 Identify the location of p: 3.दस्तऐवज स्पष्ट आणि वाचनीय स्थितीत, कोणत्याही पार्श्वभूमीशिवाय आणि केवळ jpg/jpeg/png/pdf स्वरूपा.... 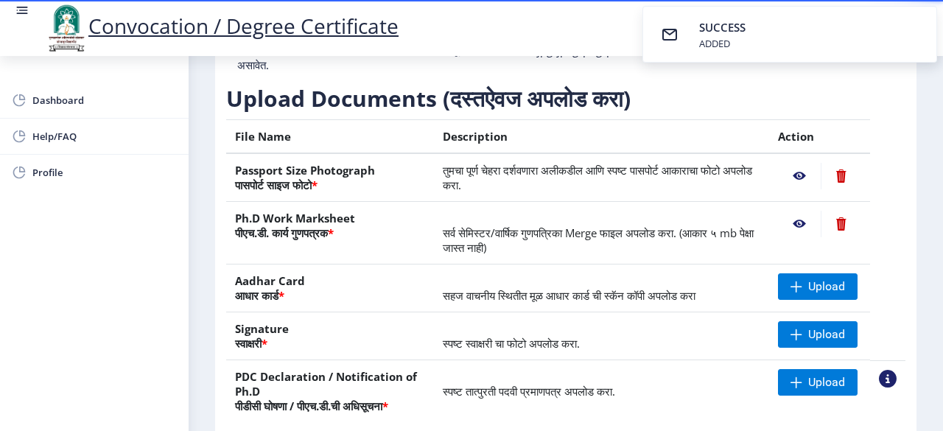
(452, 57).